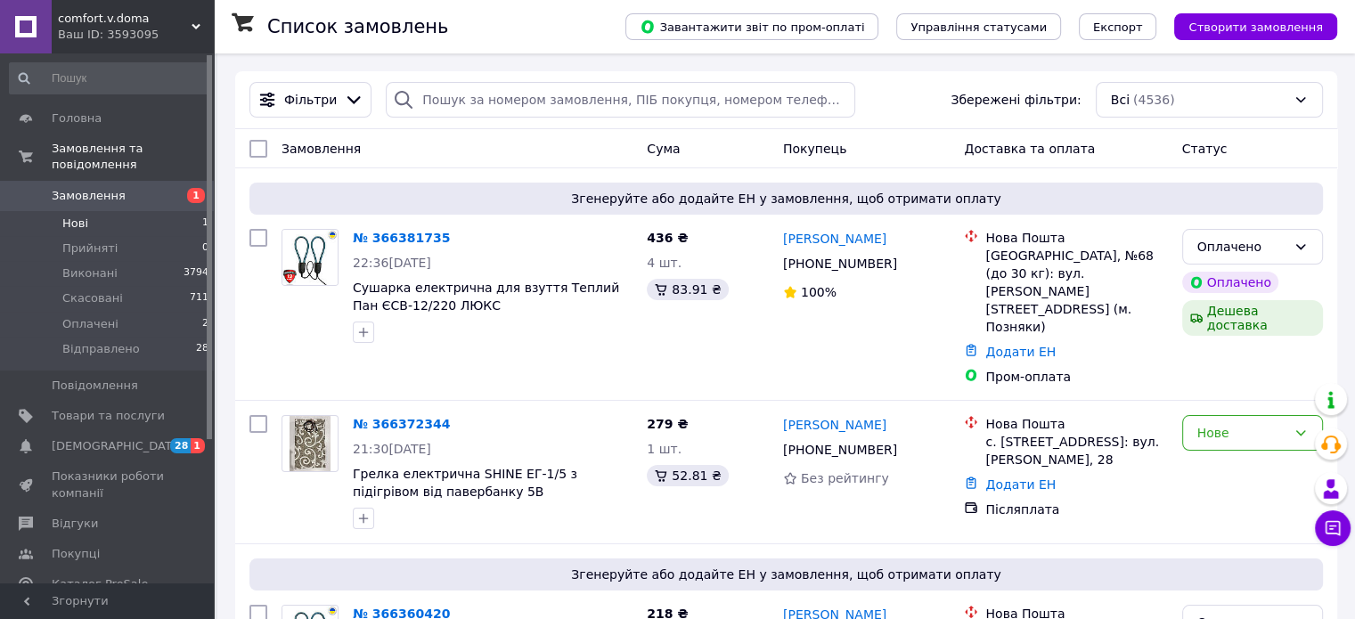 This screenshot has height=619, width=1355. Describe the element at coordinates (667, 424) in the screenshot. I see `span: 279 ₴` at that location.